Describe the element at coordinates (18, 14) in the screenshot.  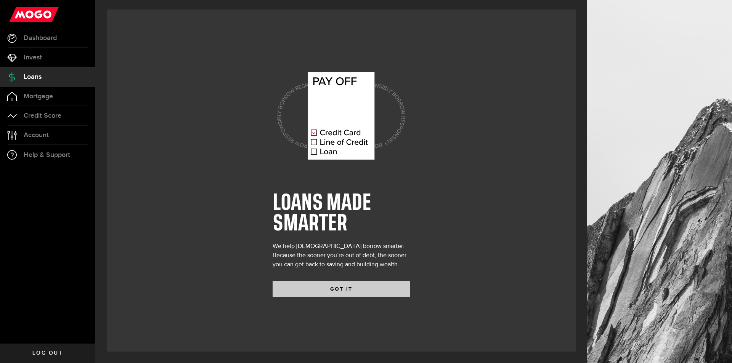
I see `button: Open LiveChat chat widget` at that location.